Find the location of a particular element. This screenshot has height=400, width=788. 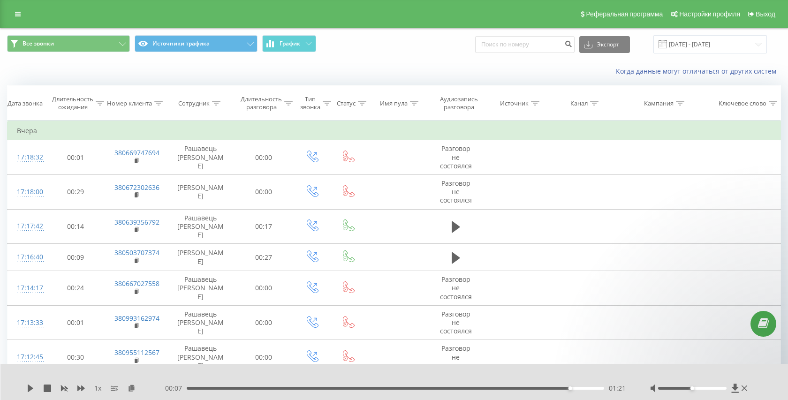

a: 380639356792 is located at coordinates (137, 222).